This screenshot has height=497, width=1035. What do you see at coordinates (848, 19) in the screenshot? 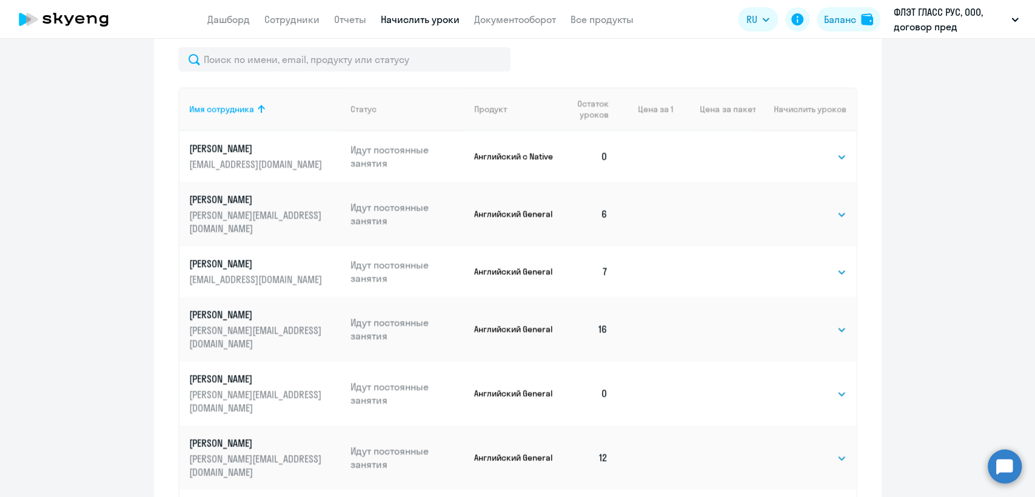
I see `a: Балансbalance` at bounding box center [848, 19].